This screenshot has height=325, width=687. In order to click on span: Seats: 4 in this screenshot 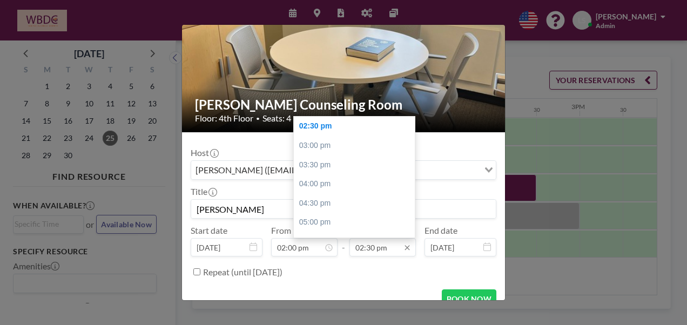, I will do `click(277, 118)`.